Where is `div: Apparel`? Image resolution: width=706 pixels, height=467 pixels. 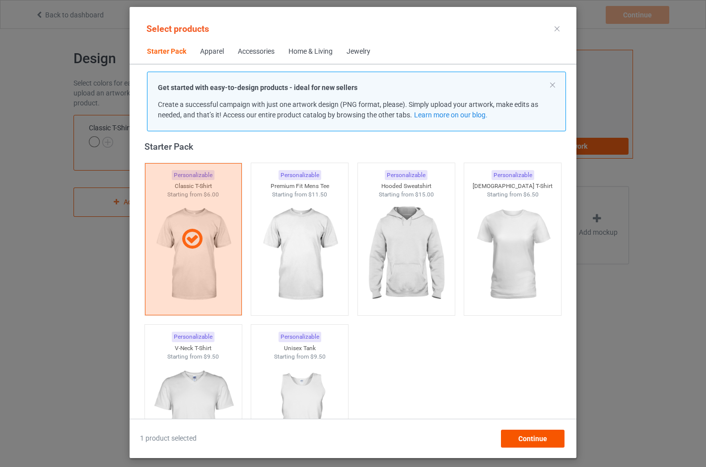 div: Apparel is located at coordinates (212, 52).